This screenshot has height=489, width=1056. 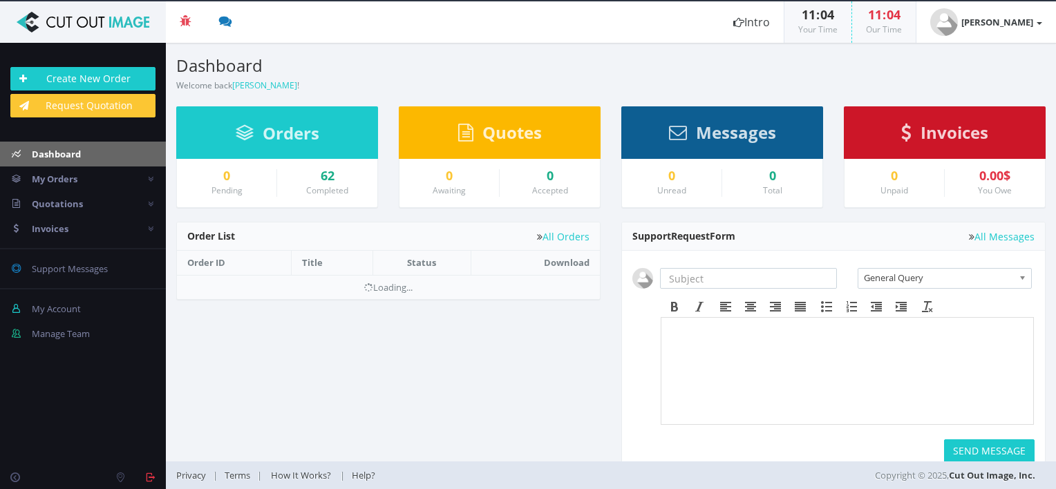 I want to click on small: Welcome back !, so click(x=238, y=85).